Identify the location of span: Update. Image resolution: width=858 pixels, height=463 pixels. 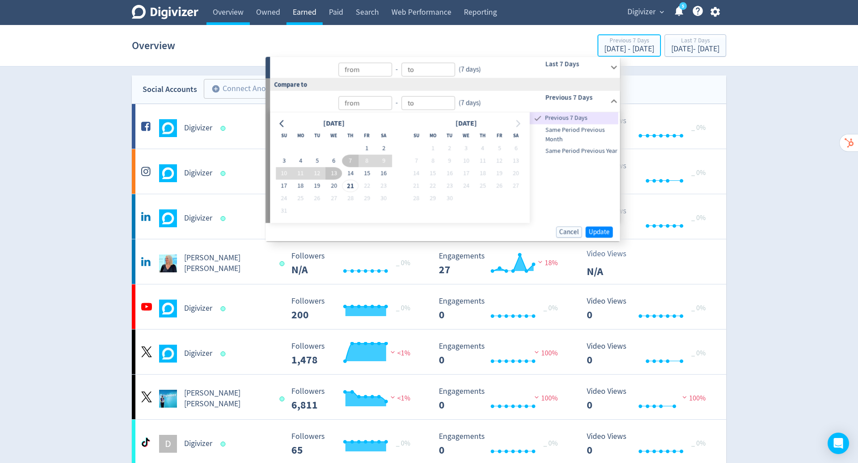
(599, 232).